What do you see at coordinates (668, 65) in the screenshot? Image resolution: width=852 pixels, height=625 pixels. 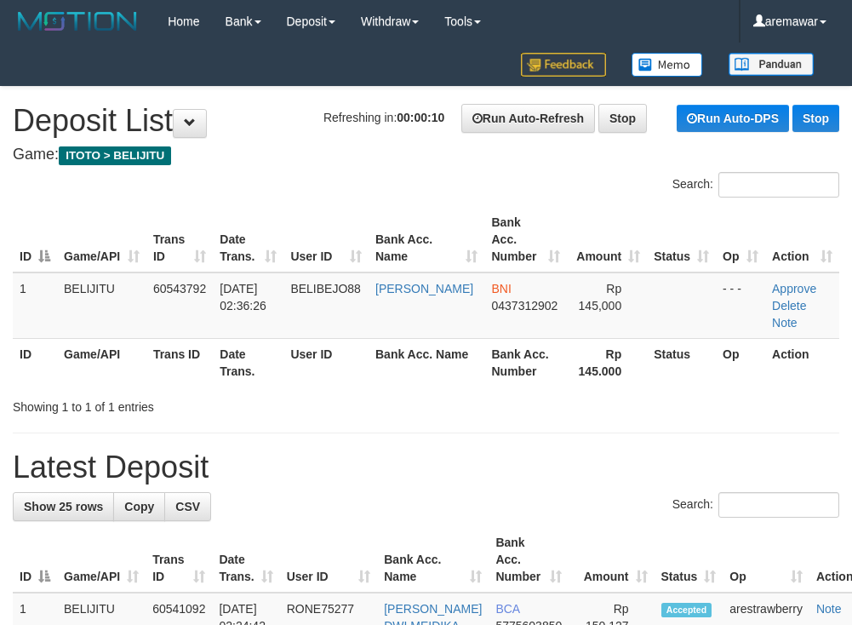 I see `img: Button%20Memo.svg` at bounding box center [668, 65].